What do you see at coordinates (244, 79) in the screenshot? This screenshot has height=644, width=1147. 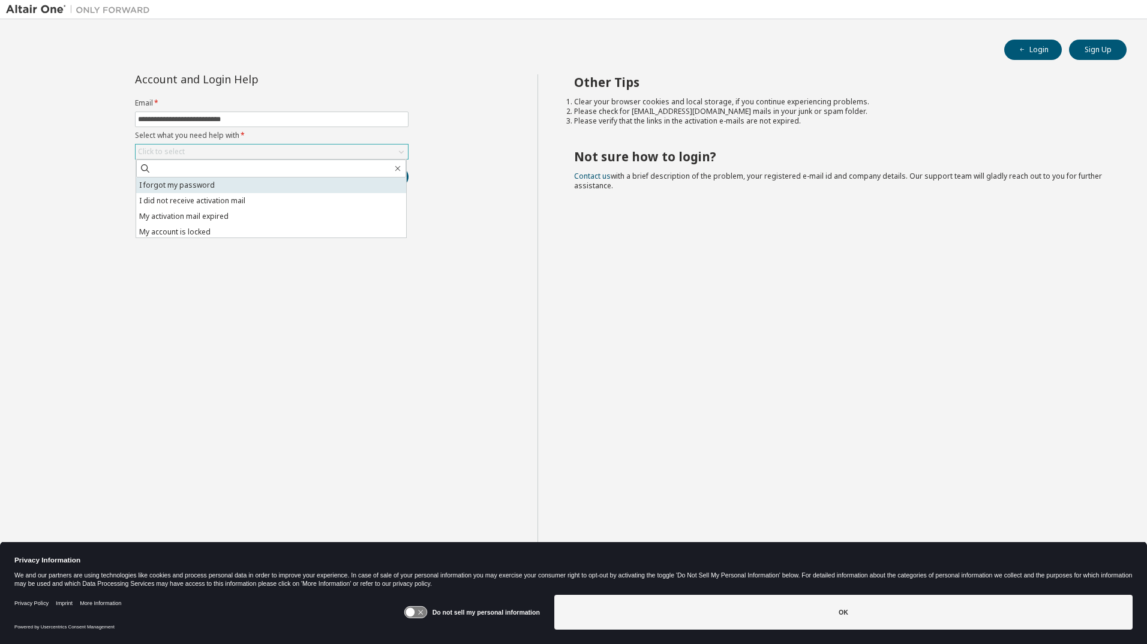 I see `div: Account and Login Help` at bounding box center [244, 79].